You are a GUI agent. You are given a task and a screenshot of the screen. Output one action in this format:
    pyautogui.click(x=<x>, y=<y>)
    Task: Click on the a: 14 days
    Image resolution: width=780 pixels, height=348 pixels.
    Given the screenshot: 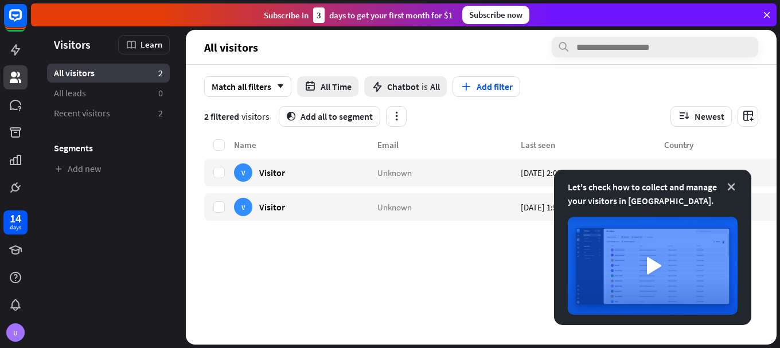 What is the action you would take?
    pyautogui.click(x=15, y=222)
    